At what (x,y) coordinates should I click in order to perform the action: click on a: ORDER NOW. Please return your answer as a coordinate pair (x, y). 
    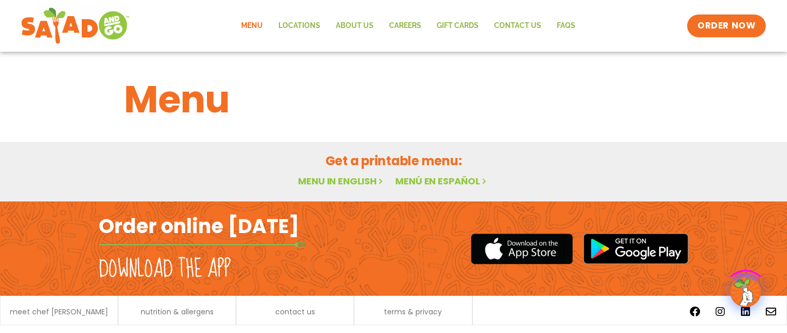
    Looking at the image, I should click on (726, 26).